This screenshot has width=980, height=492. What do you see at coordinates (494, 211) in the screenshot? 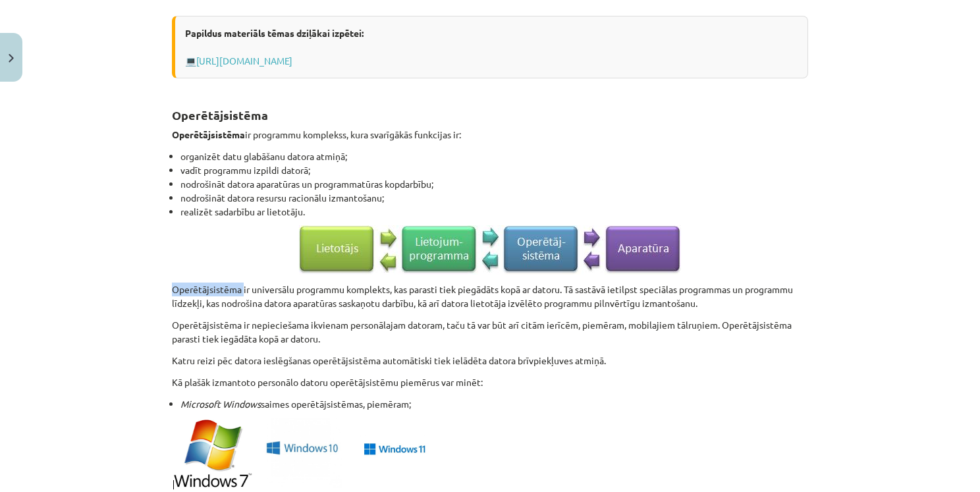
I see `li: realizēt sadarbību ar lietotāju.` at bounding box center [494, 211].